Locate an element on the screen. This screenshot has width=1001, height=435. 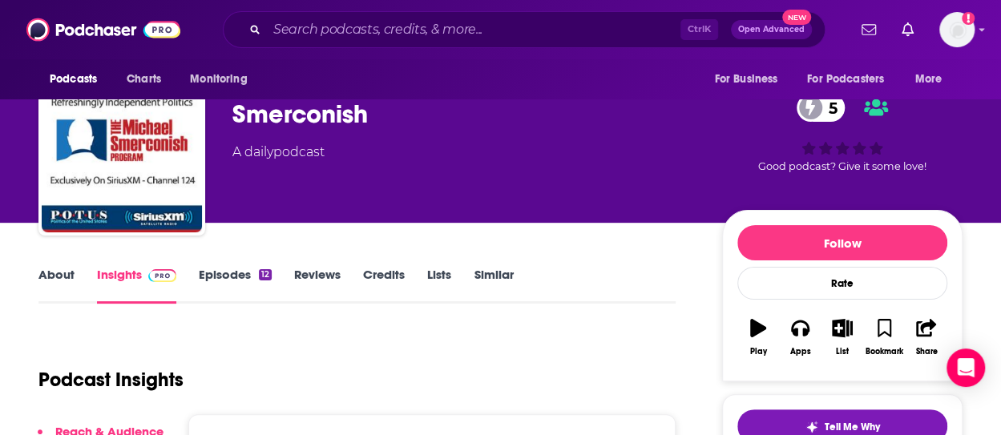
button: Share is located at coordinates (926, 337).